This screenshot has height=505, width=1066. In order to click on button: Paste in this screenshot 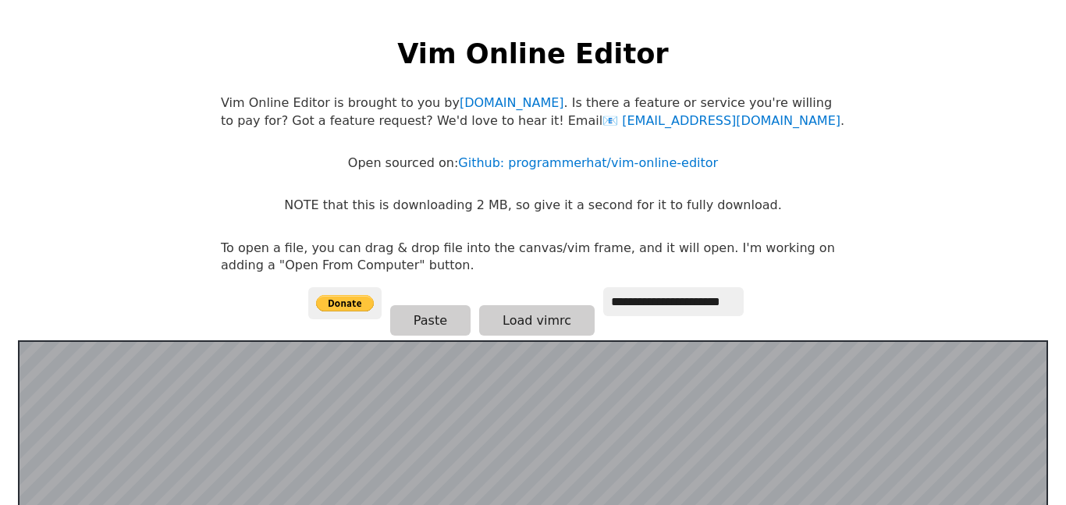, I will do `click(430, 320)`.